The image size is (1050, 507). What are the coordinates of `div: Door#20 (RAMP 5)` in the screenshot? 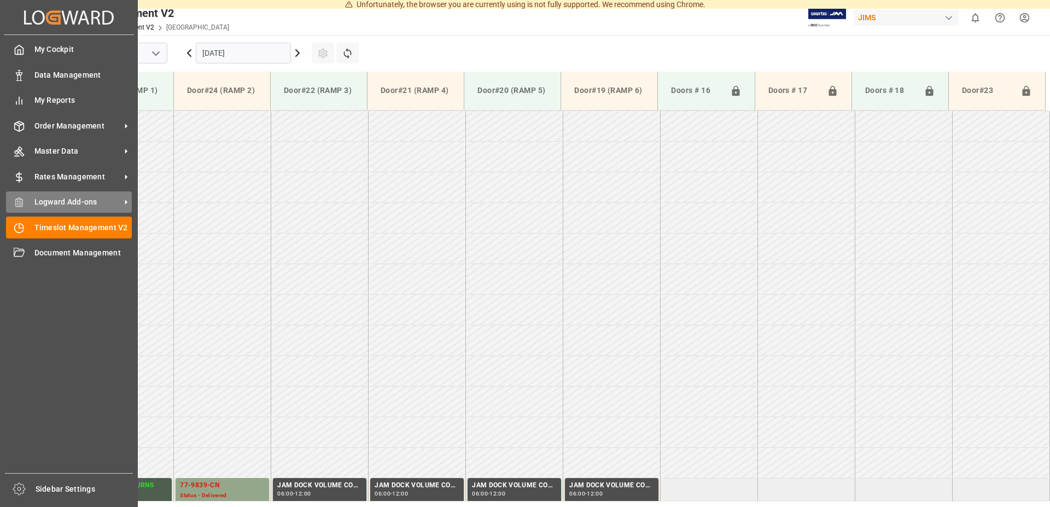 It's located at (513, 90).